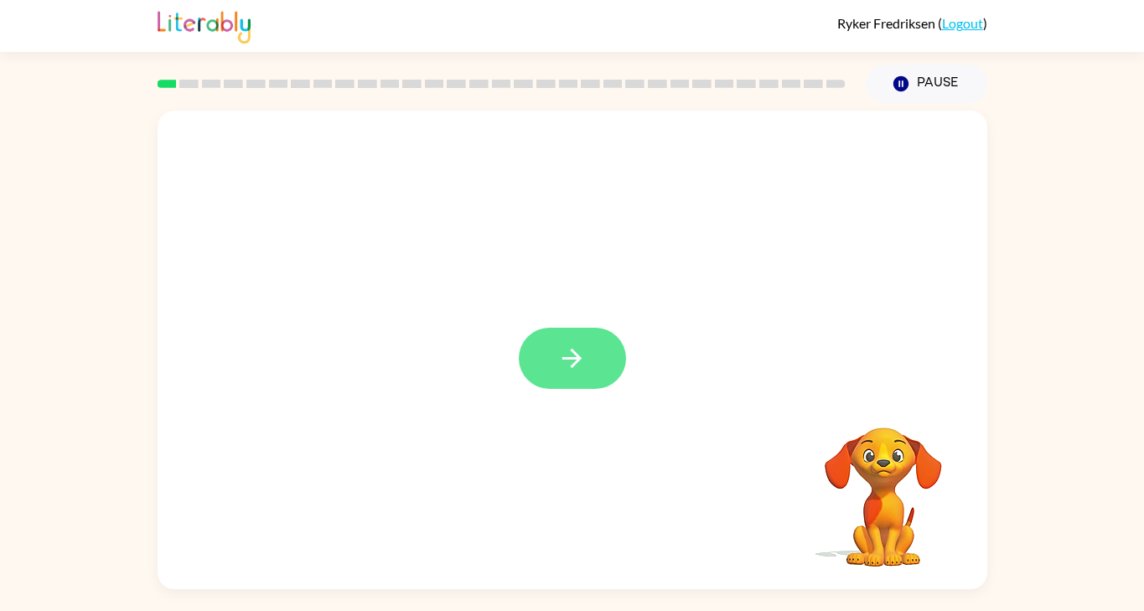 This screenshot has height=611, width=1144. I want to click on span: Ryker Fredriksen, so click(887, 23).